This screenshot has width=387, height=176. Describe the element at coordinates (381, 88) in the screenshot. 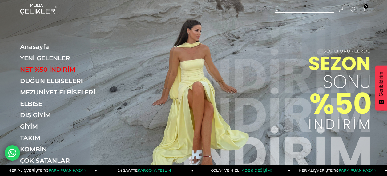

I see `button: Geribildirim - Show survey` at that location.